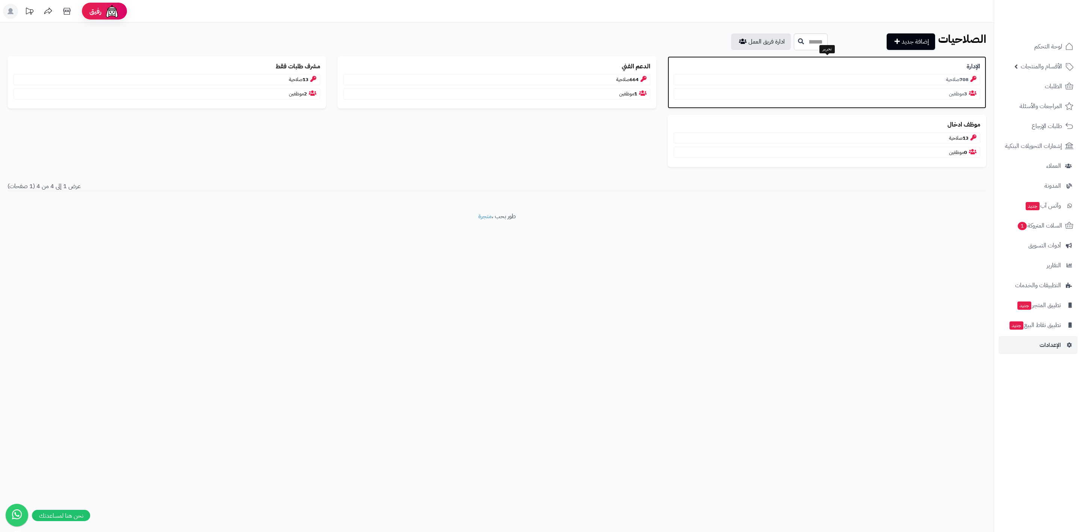 This screenshot has height=532, width=1082. Describe the element at coordinates (1045, 246) in the screenshot. I see `span: أدوات التسويق` at that location.